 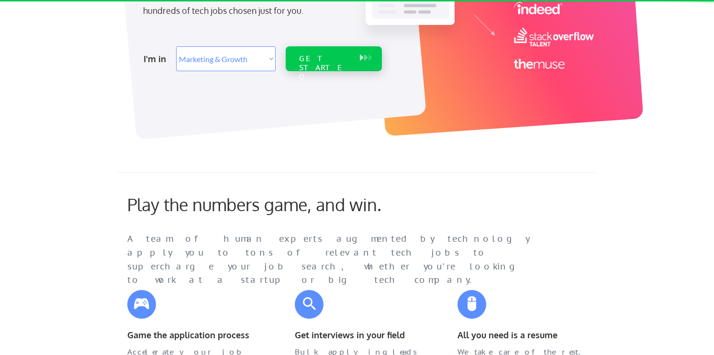 I want to click on div: A team of human experts augmented by technology apply you to tons of relevant tech jobs to superc..., so click(x=338, y=260).